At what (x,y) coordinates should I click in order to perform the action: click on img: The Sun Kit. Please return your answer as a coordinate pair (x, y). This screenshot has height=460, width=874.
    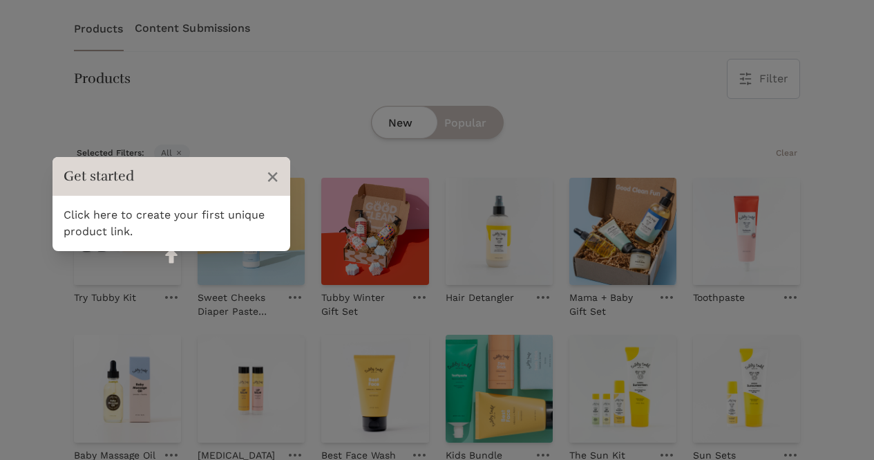
    Looking at the image, I should click on (623, 388).